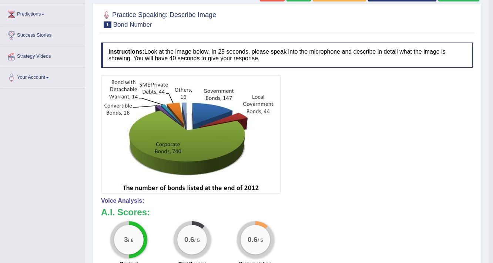 Image resolution: width=493 pixels, height=263 pixels. Describe the element at coordinates (287, 201) in the screenshot. I see `h4: Voice Analysis:` at that location.